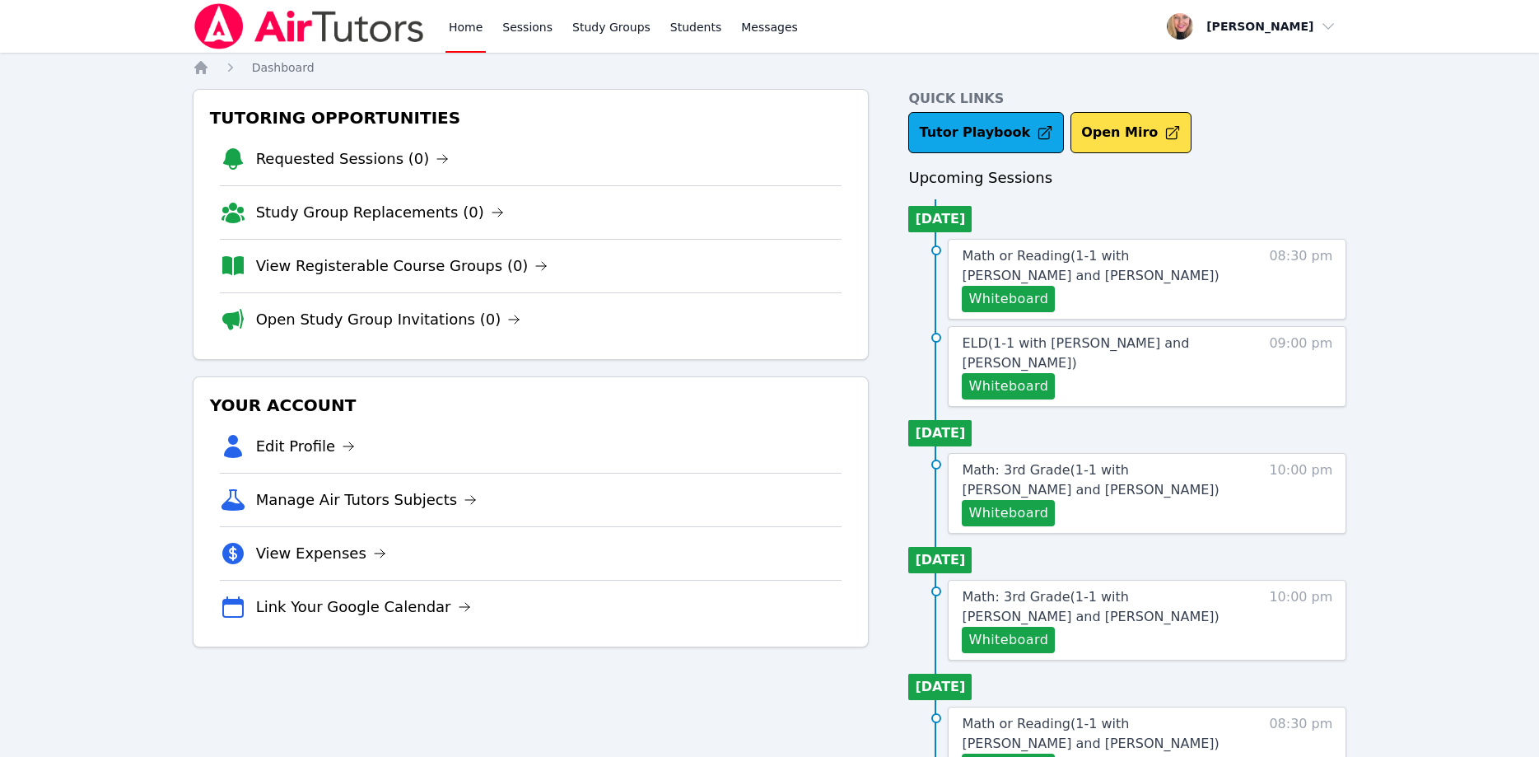 This screenshot has height=757, width=1539. What do you see at coordinates (985, 133) in the screenshot?
I see `a: Tutor Playbook` at bounding box center [985, 133].